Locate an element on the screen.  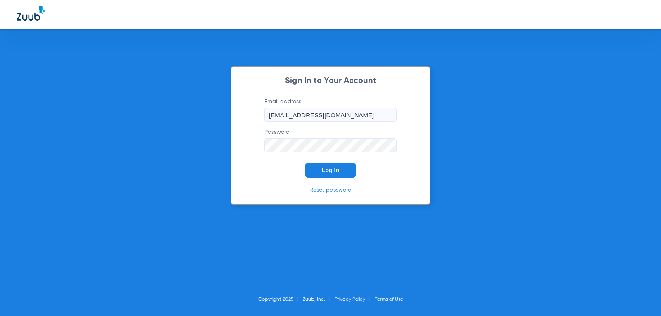
button: Log In is located at coordinates (330, 170).